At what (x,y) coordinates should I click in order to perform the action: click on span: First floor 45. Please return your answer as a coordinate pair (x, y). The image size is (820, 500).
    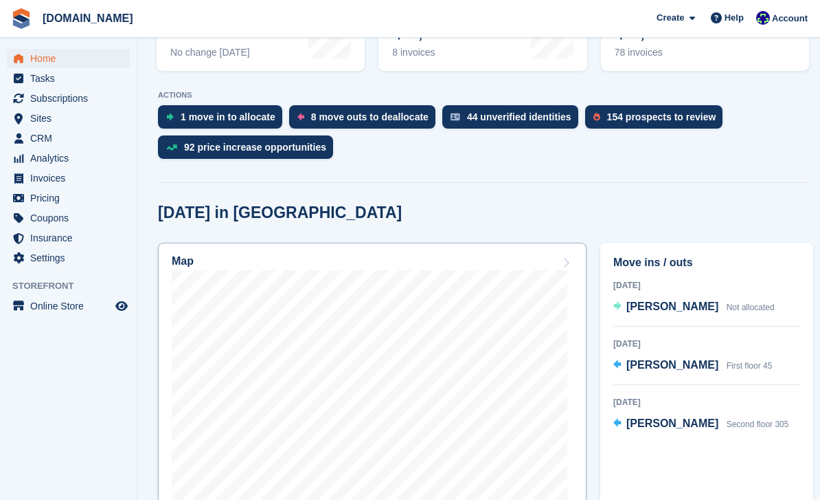
    Looking at the image, I should click on (750, 366).